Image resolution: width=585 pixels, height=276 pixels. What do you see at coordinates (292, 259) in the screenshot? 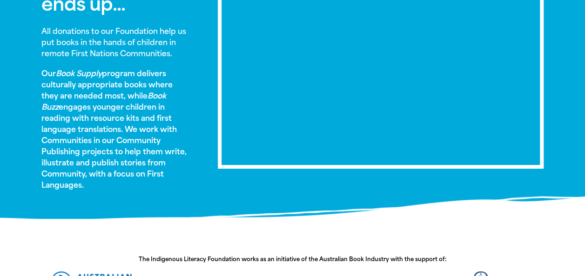
I see `span: The Indigenous Literacy Foundation works as an initiative of the Australian Book Industry with th...` at bounding box center [292, 259].